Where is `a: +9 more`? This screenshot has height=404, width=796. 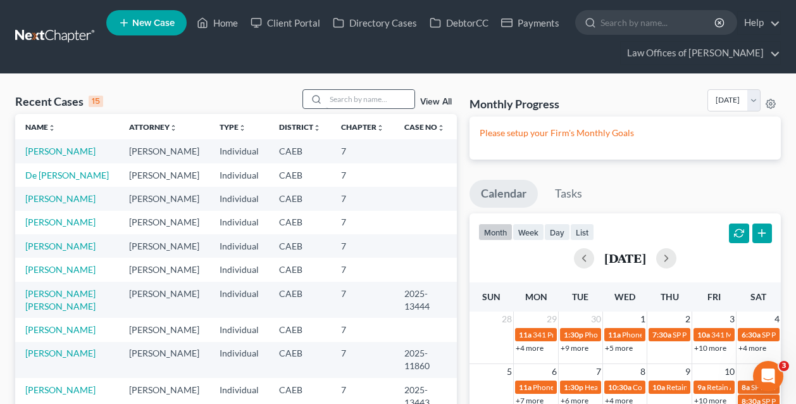
a: +9 more is located at coordinates (575, 348).